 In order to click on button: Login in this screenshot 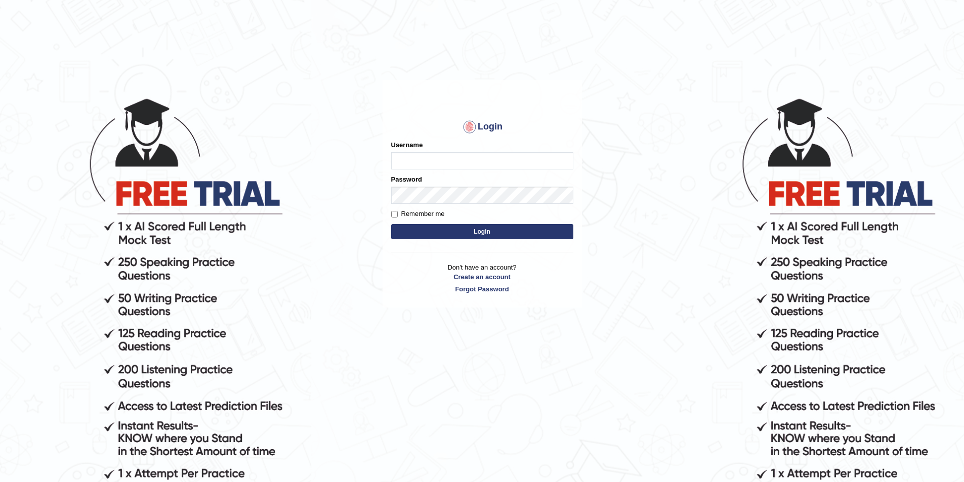, I will do `click(482, 232)`.